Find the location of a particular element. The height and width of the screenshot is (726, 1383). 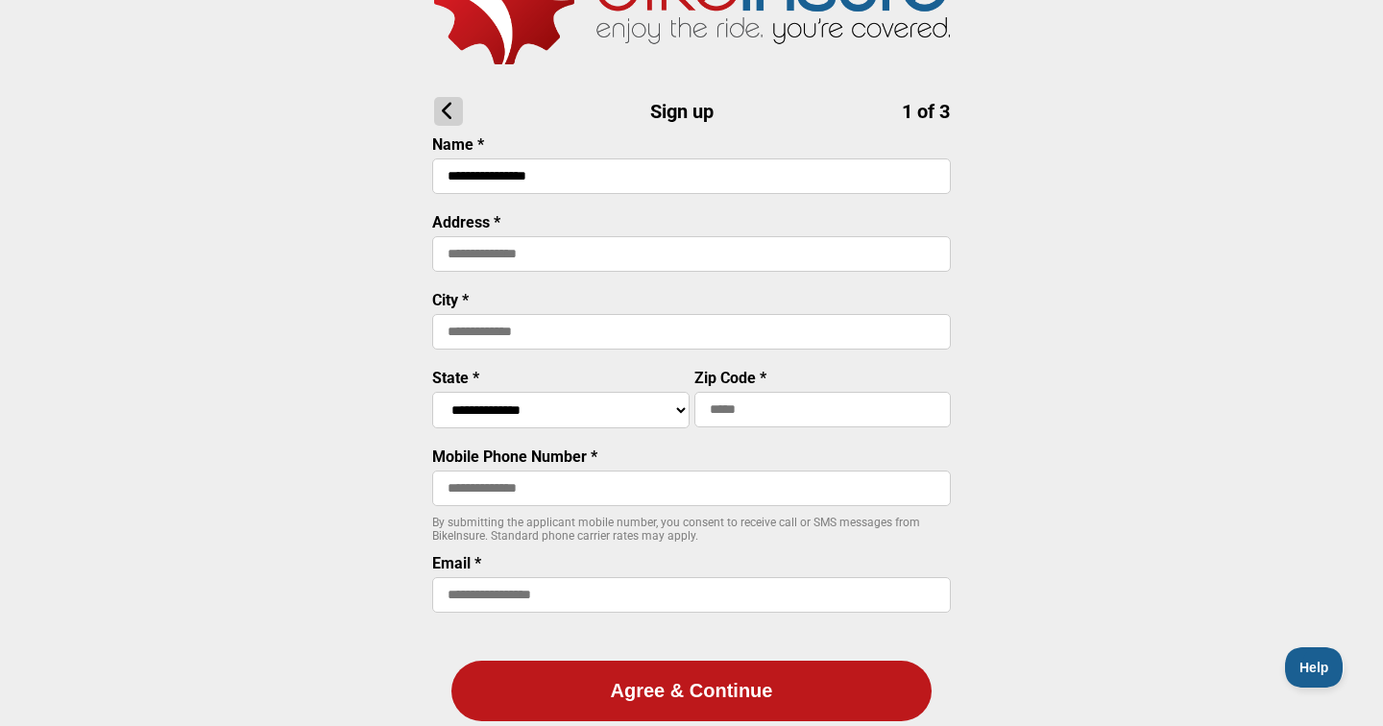

span: 1 of 3 is located at coordinates (926, 111).